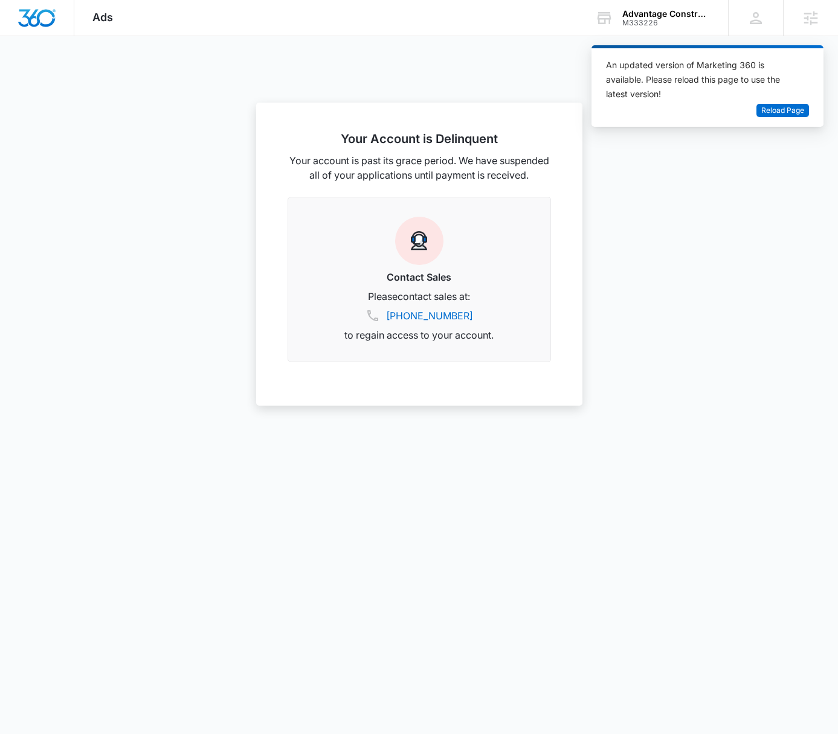 This screenshot has width=838, height=734. Describe the element at coordinates (782, 111) in the screenshot. I see `span: Reload Page` at that location.